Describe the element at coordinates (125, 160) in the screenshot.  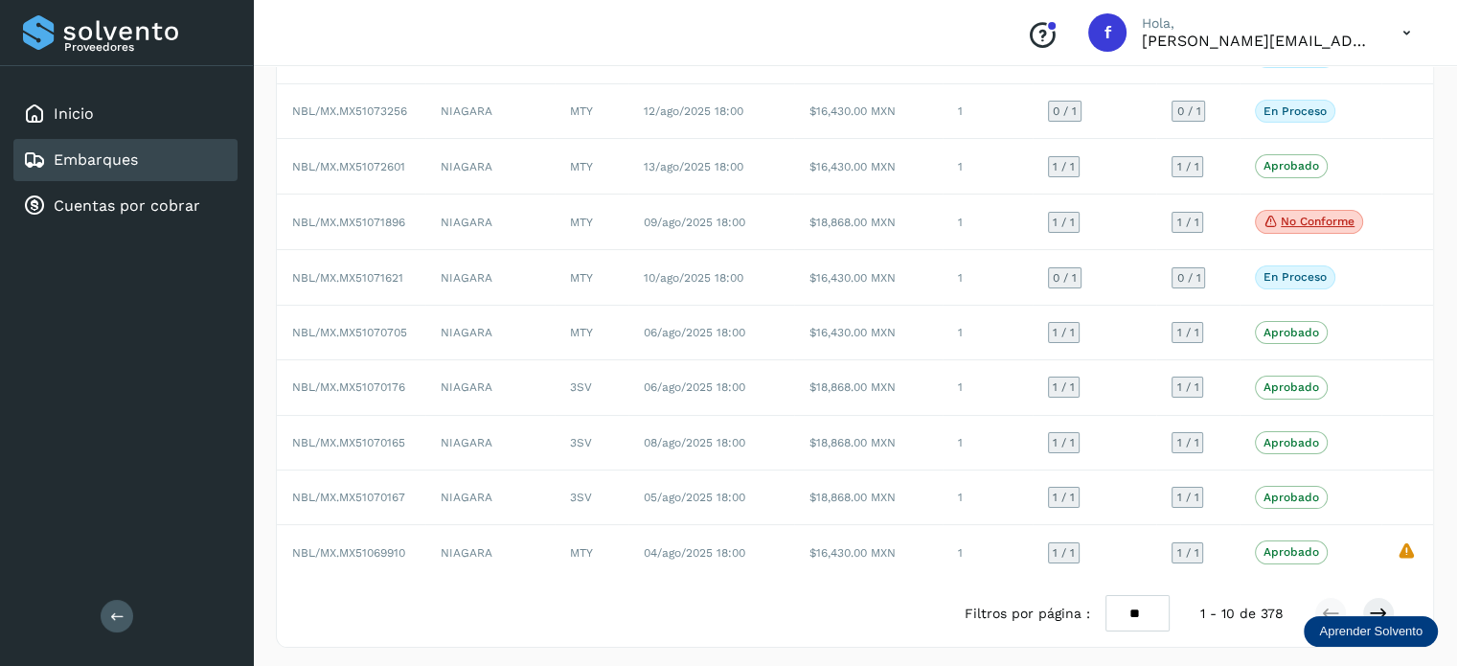
I see `div: Embarques` at that location.